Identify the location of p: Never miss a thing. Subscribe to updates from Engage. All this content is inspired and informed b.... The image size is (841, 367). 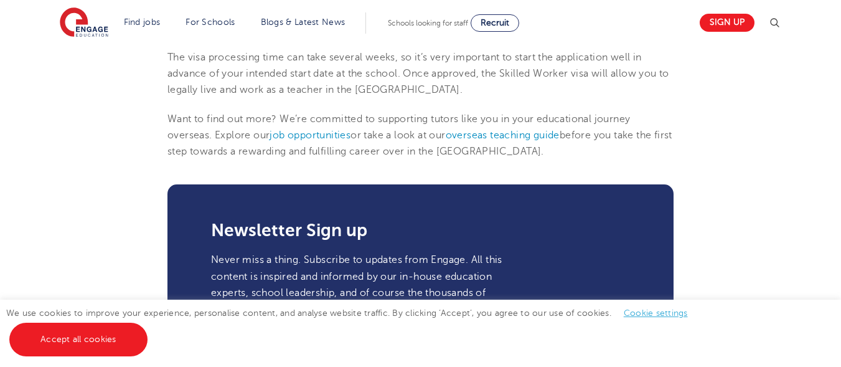
(364, 284).